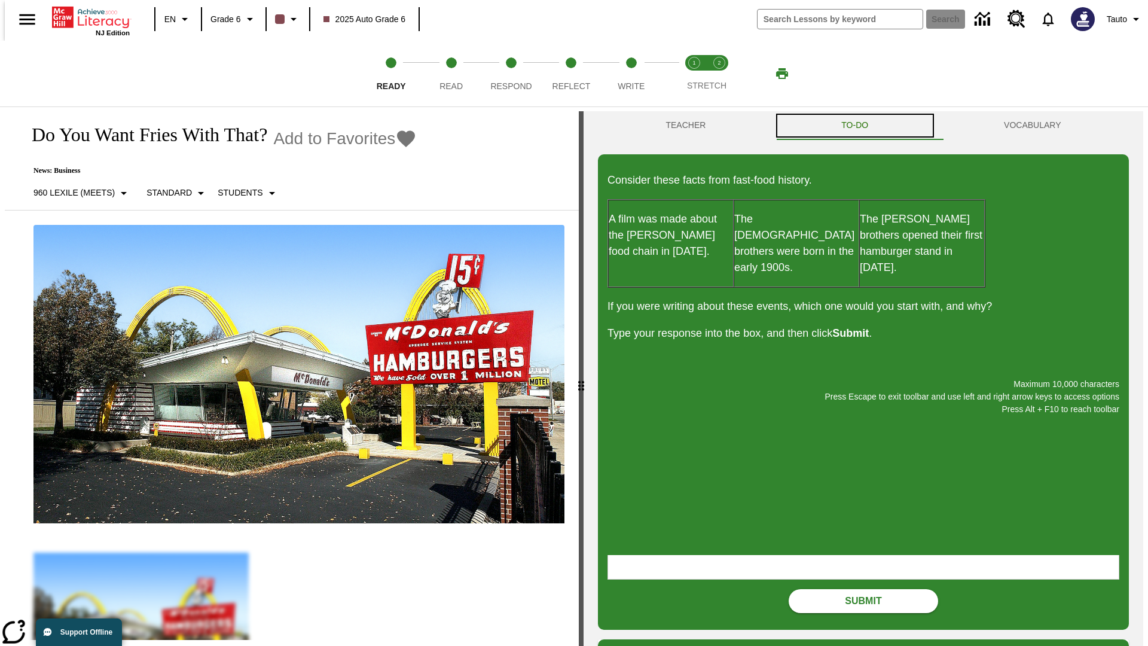 This screenshot has width=1148, height=646. Describe the element at coordinates (225, 19) in the screenshot. I see `span: Grade 6` at that location.